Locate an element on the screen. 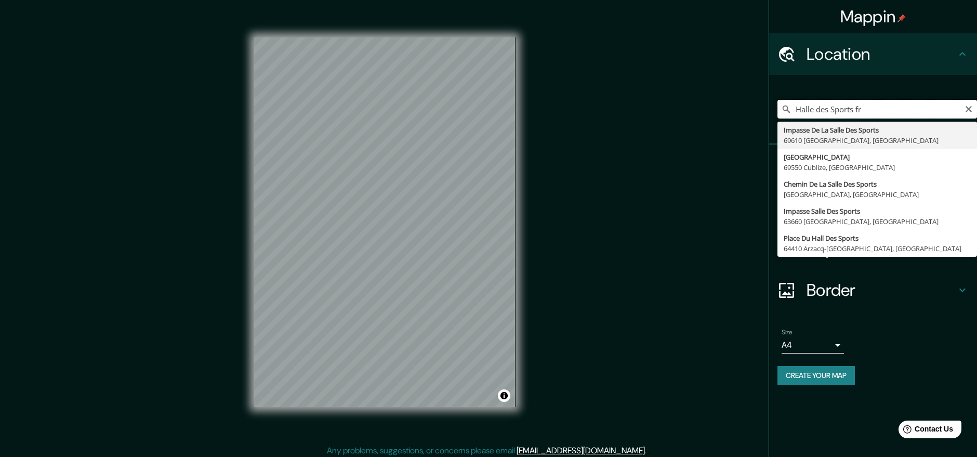 This screenshot has width=977, height=457. h4: Location is located at coordinates (882, 54).